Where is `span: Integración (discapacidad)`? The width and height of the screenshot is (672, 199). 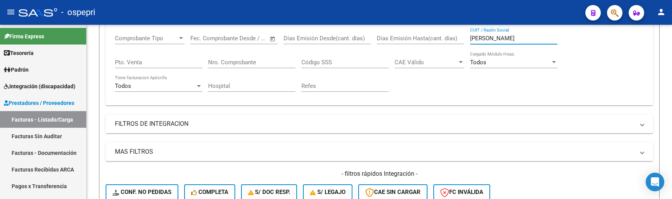
span: Integración (discapacidad) is located at coordinates (39, 86).